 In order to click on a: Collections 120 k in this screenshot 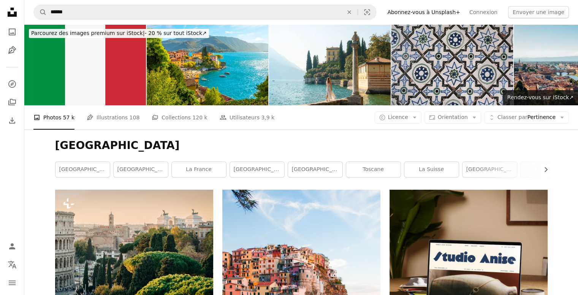, I will do `click(179, 117)`.